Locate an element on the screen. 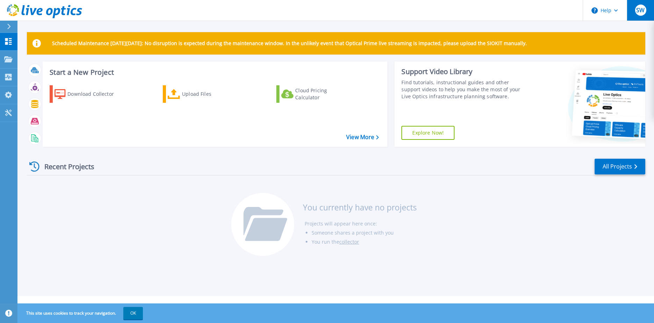  li: Someone shares a project with you is located at coordinates (364, 233).